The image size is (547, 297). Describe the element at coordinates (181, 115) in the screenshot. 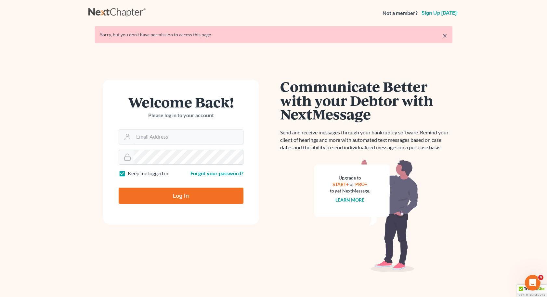

I see `p: Please log in to your account` at that location.